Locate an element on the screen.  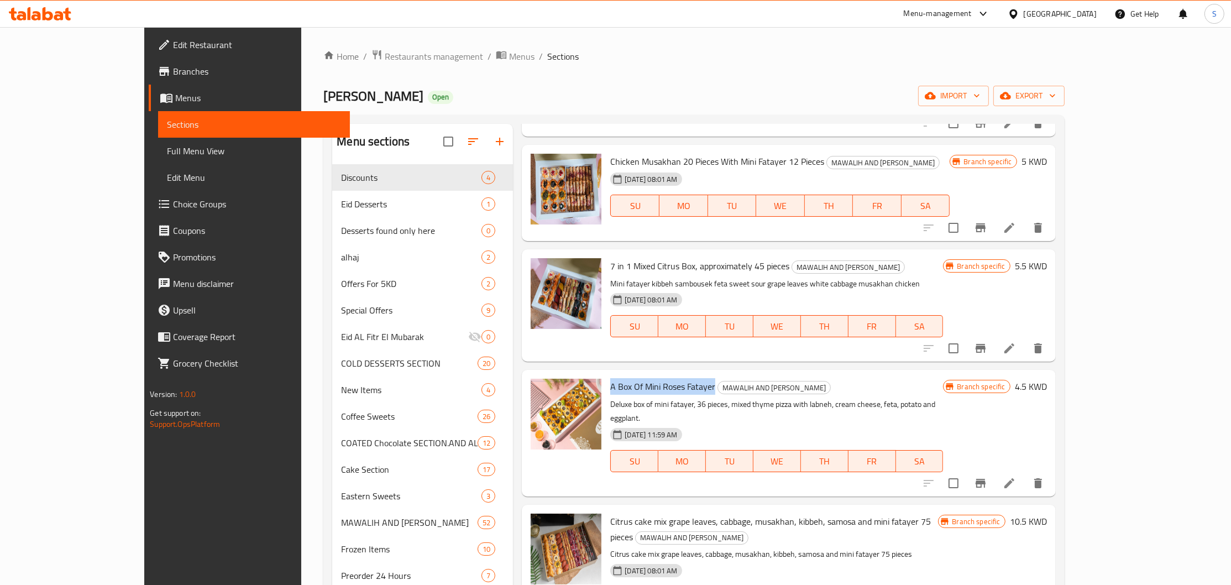
a: Choice Groups is located at coordinates (249, 204).